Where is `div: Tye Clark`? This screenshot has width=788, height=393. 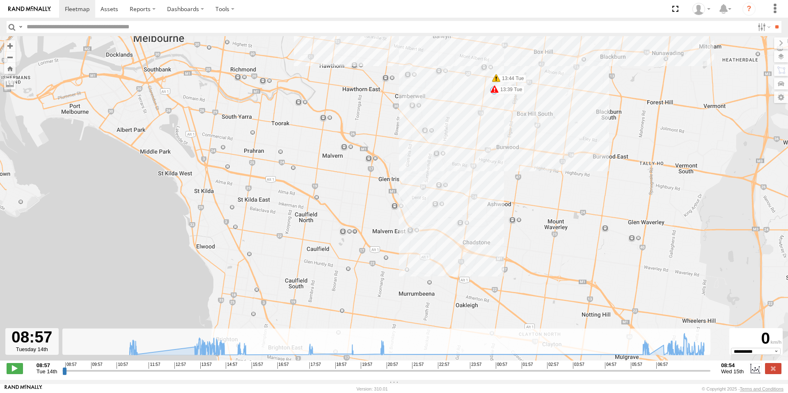 div: Tye Clark is located at coordinates (702, 9).